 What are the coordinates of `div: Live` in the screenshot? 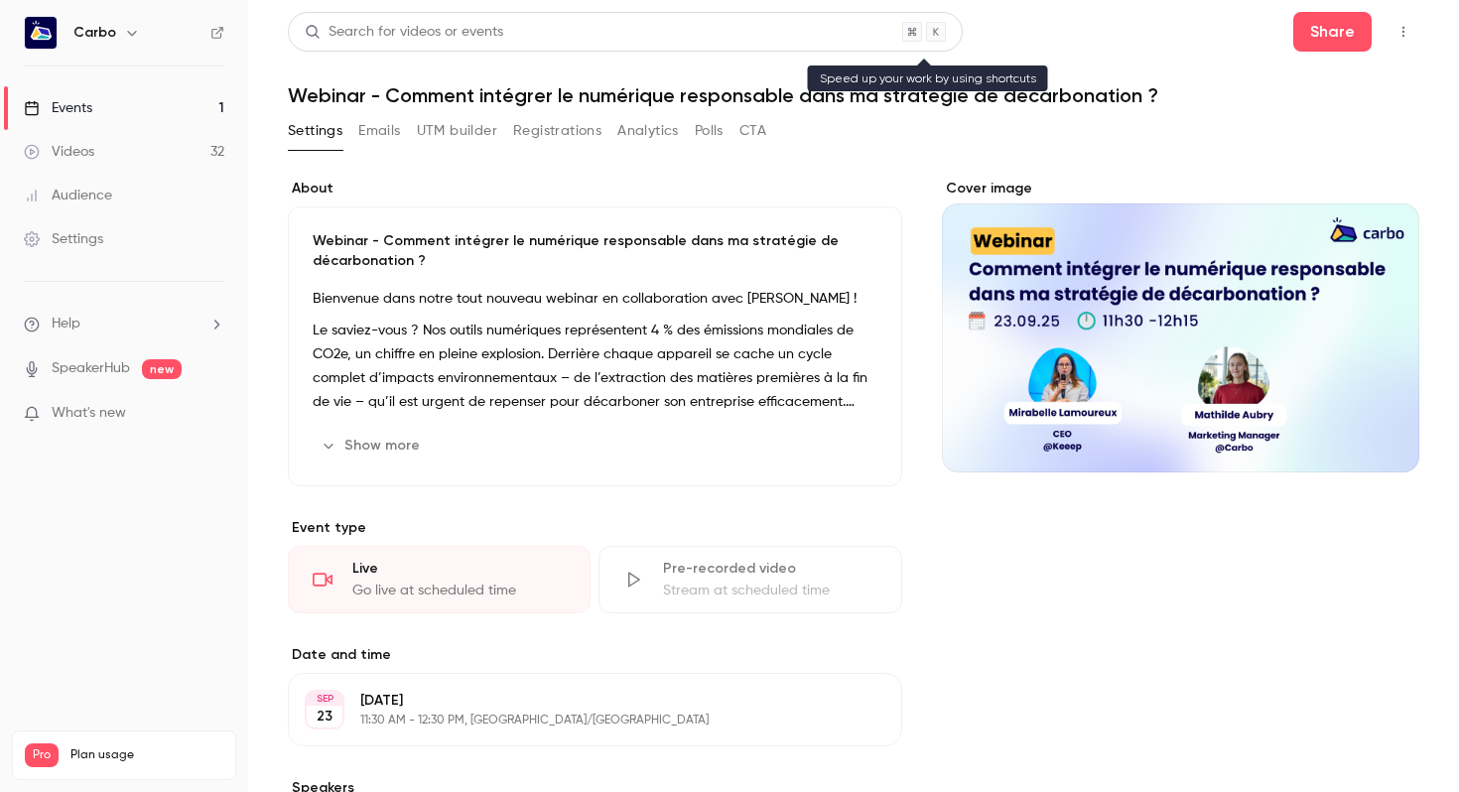 It's located at (459, 569).